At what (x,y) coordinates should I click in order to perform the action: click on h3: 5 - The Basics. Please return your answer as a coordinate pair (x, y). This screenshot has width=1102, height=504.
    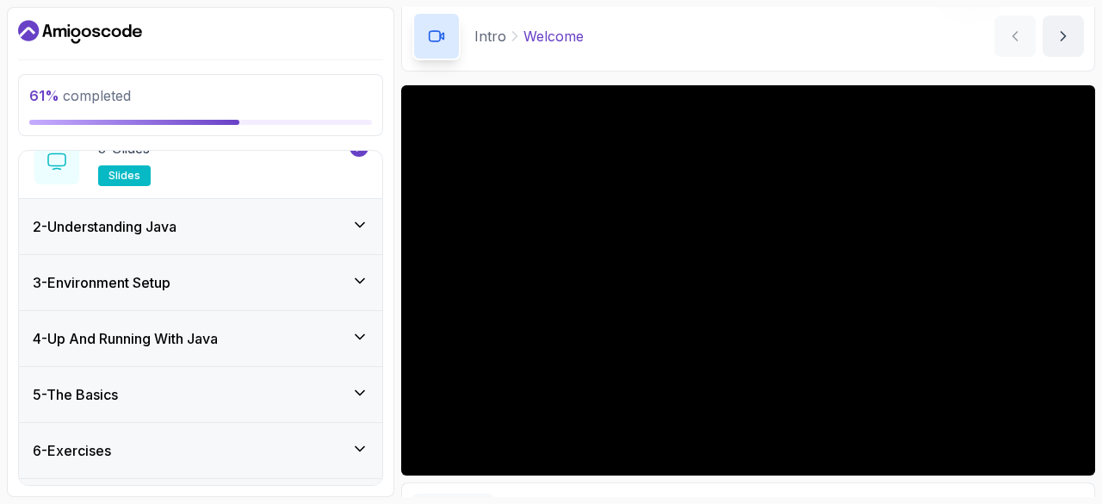
    Looking at the image, I should click on (75, 394).